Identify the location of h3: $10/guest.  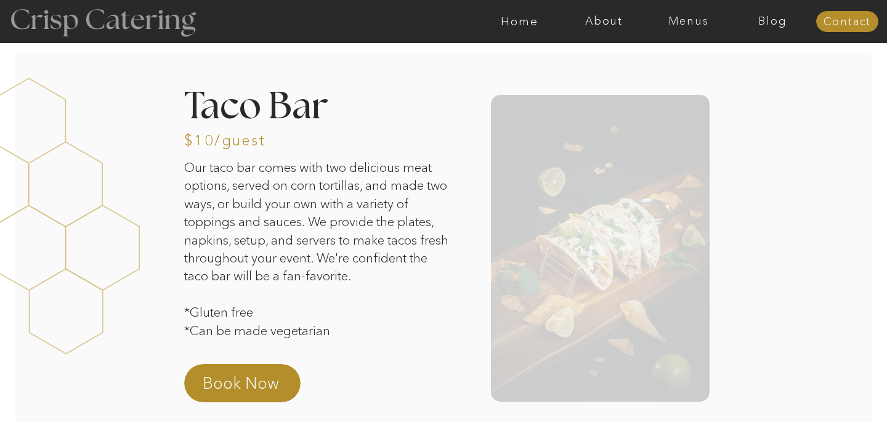
(219, 139).